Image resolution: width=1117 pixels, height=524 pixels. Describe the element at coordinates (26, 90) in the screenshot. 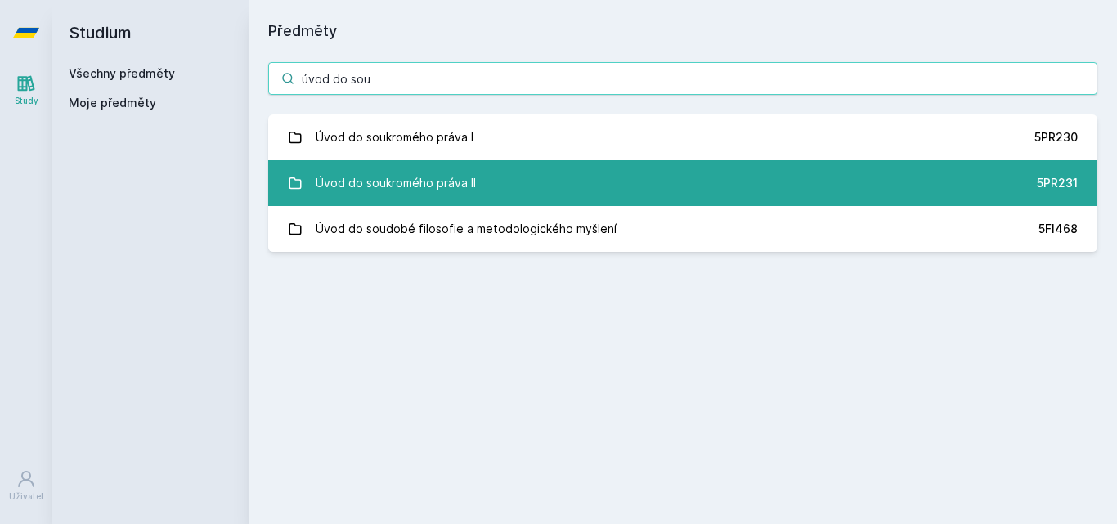

I see `a: Study` at that location.